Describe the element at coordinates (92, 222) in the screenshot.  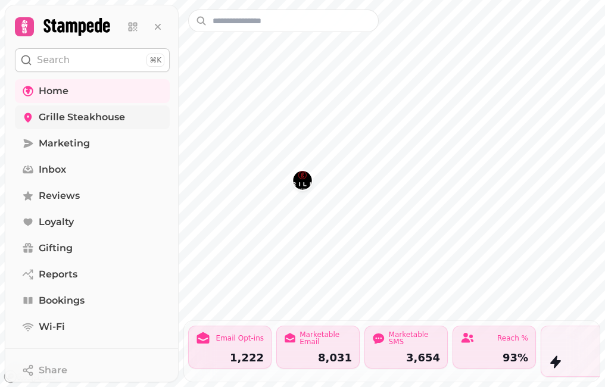
I see `a: Loyalty` at that location.